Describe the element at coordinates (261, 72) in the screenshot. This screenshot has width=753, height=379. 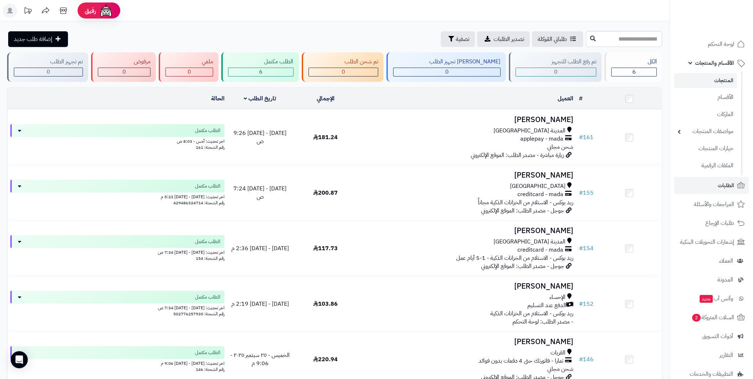
I see `span: 6` at that location.